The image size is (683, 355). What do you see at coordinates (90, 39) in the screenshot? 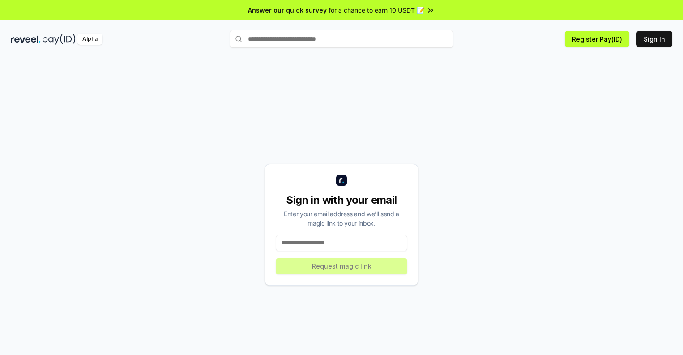
I see `div: Alpha` at bounding box center [90, 39].